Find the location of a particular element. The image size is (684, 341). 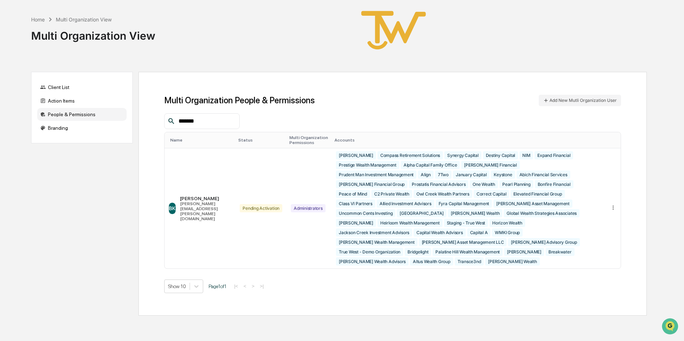

img: True West is located at coordinates (394, 30).